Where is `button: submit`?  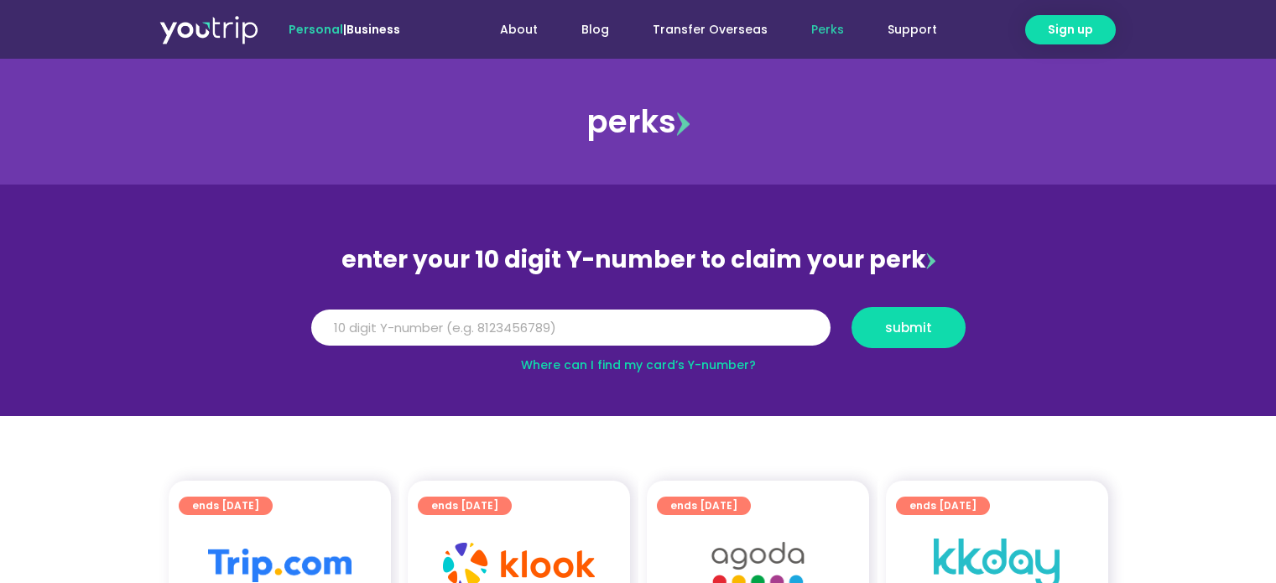
button: submit is located at coordinates (909, 327).